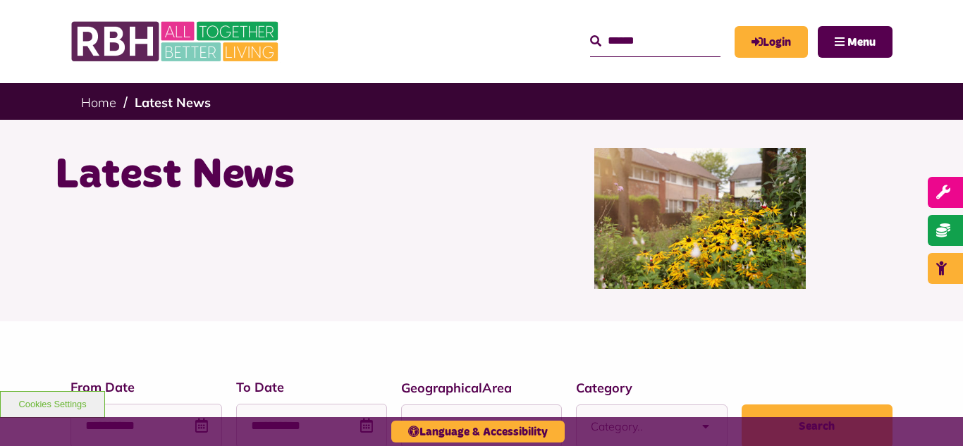  What do you see at coordinates (312, 387) in the screenshot?
I see `label: To Date` at bounding box center [312, 387].